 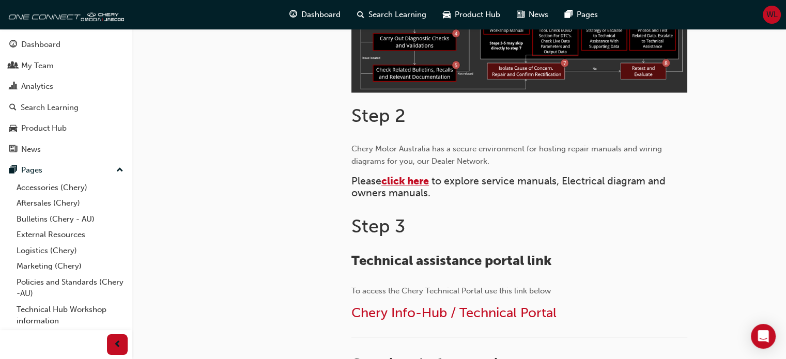 What do you see at coordinates (120, 171) in the screenshot?
I see `span: up-icon` at bounding box center [120, 171].